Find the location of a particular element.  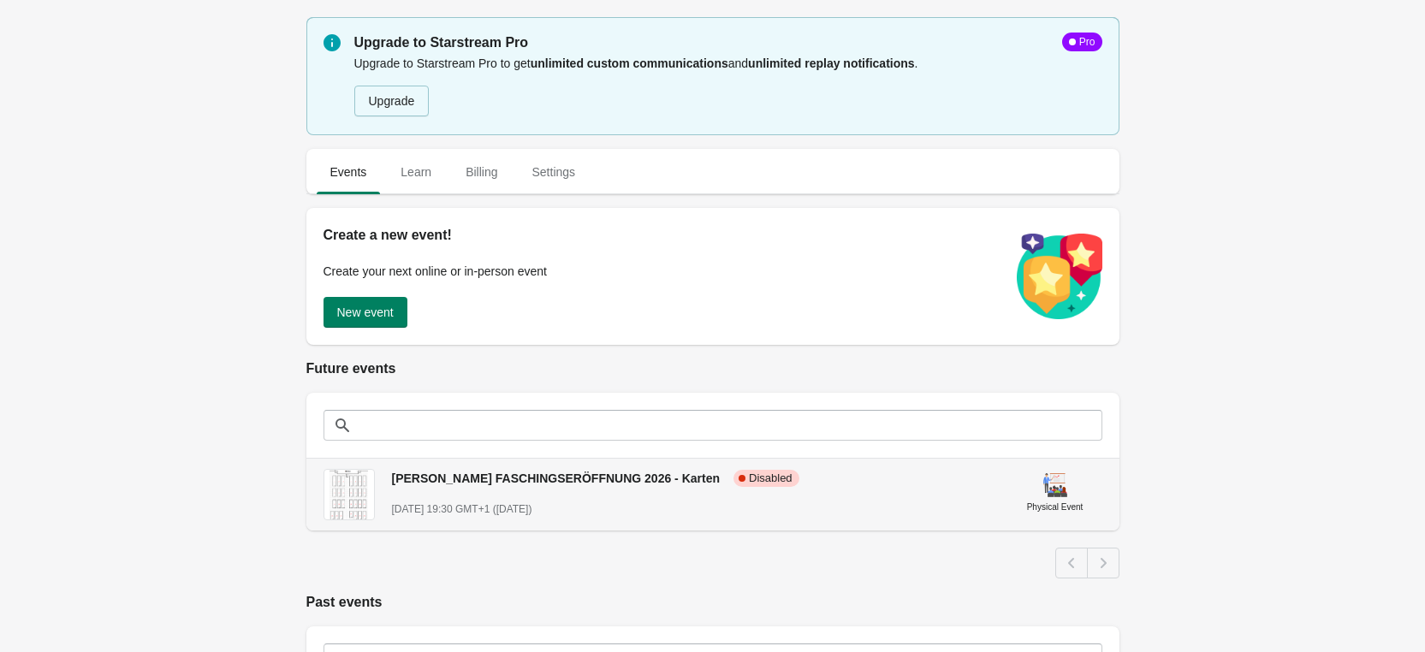

h2: Past events is located at coordinates (713, 603).